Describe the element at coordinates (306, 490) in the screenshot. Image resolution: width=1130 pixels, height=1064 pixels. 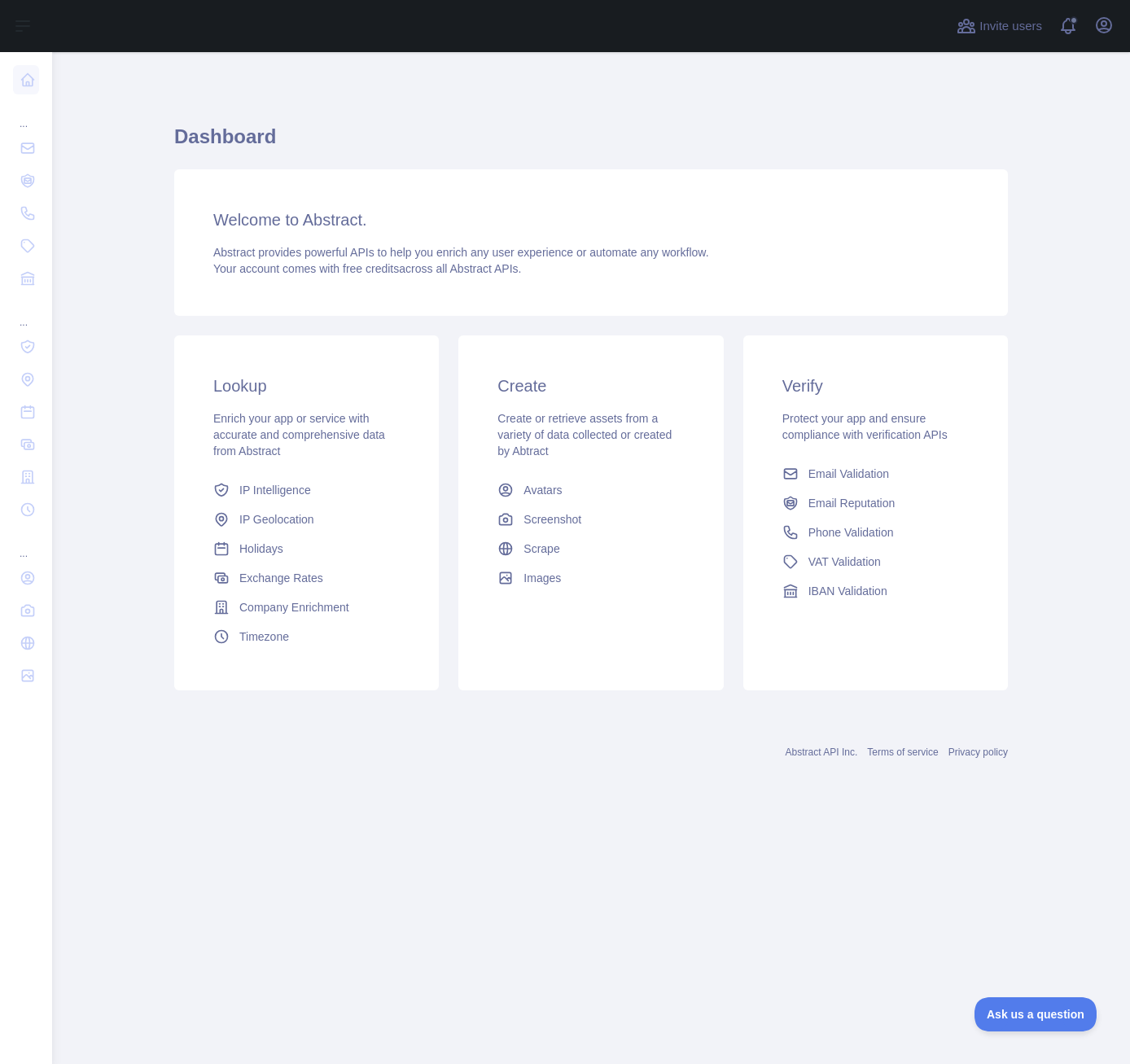
I see `a: IP Intelligence` at that location.